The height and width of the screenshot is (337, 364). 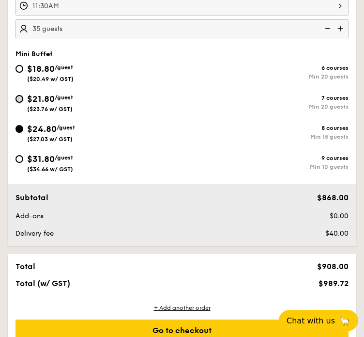 I want to click on span: ($23.76 w/ GST), so click(x=50, y=109).